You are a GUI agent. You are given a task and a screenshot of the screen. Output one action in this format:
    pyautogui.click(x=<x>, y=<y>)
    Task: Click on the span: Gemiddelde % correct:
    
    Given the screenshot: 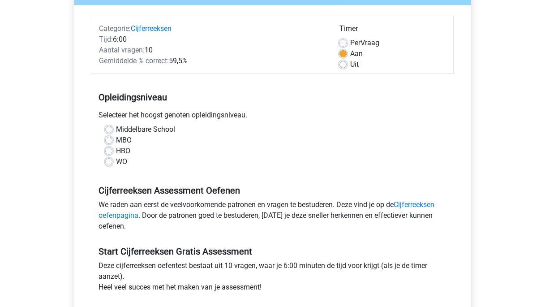 What is the action you would take?
    pyautogui.click(x=134, y=60)
    